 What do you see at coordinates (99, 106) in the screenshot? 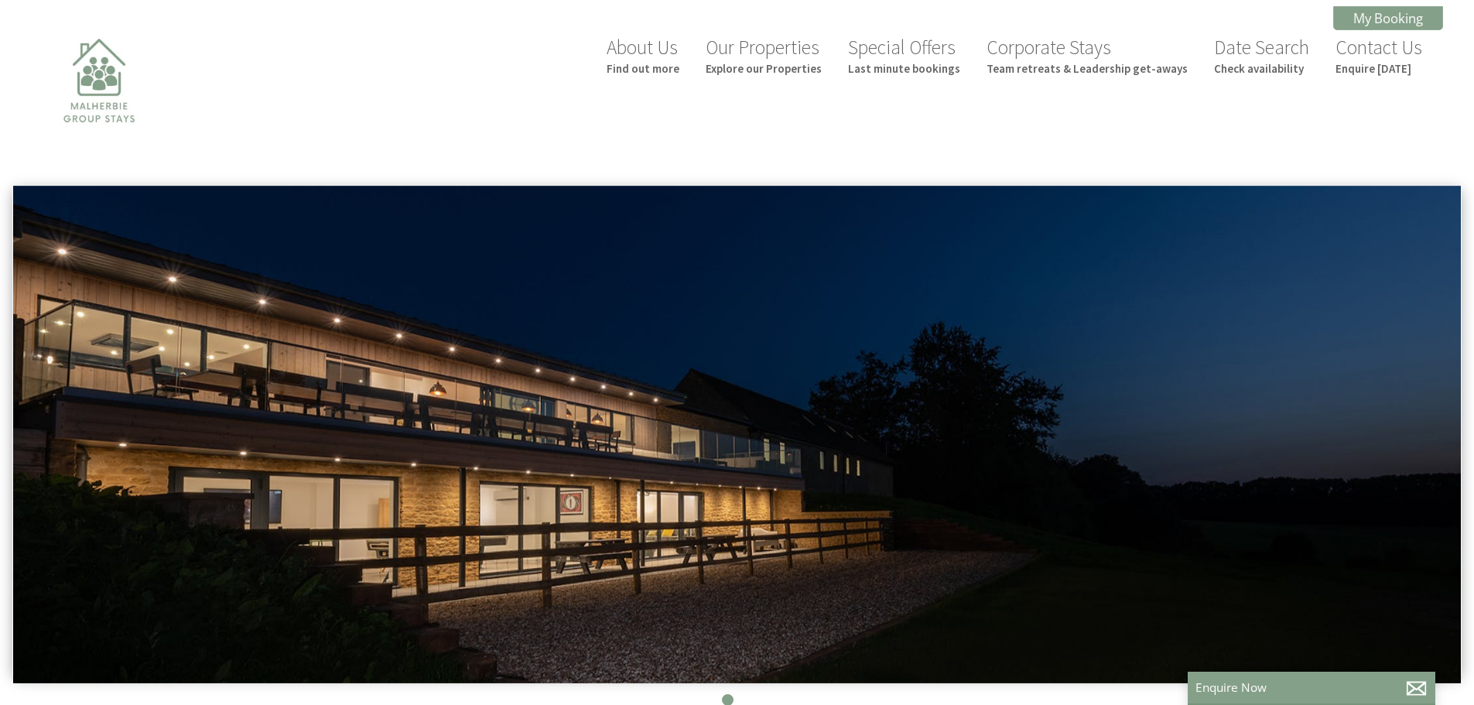
I see `img: Malherbie Group Stays` at bounding box center [99, 106].